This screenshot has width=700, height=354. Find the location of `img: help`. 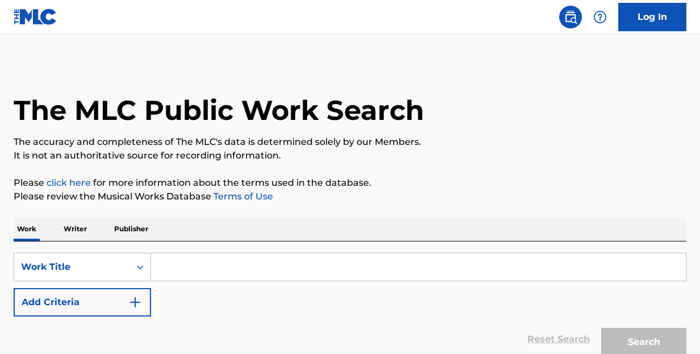

img: help is located at coordinates (600, 17).